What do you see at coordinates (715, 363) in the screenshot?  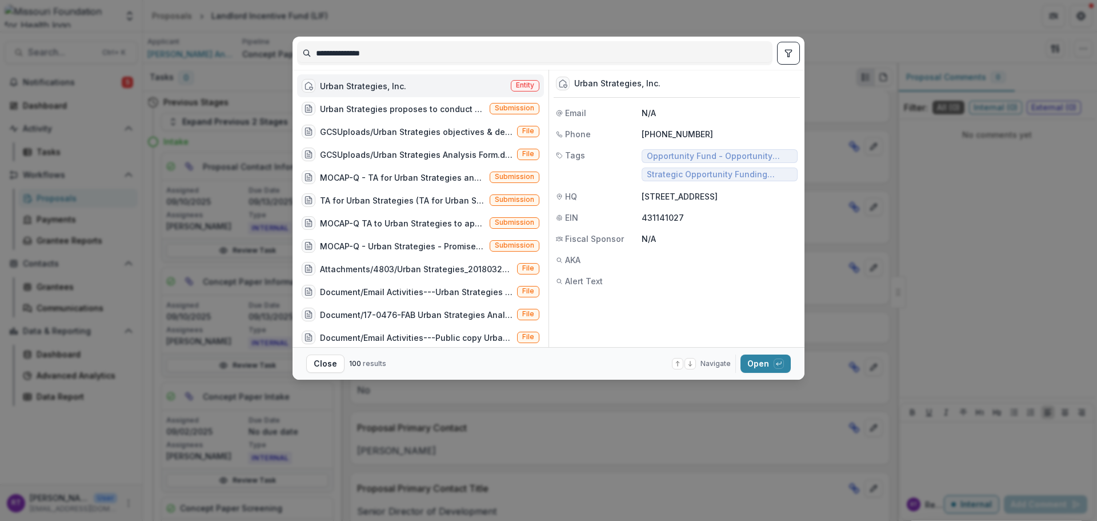 I see `span: Navigate` at bounding box center [715, 363].